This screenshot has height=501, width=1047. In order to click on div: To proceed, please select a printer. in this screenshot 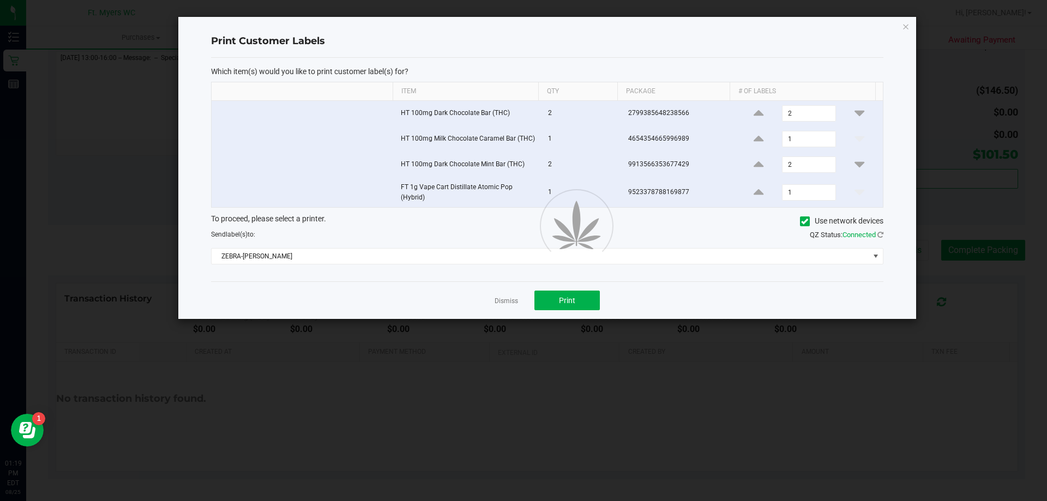, I will do `click(547, 221)`.